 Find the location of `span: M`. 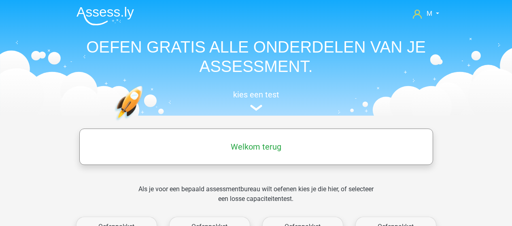

span: M is located at coordinates (429, 13).